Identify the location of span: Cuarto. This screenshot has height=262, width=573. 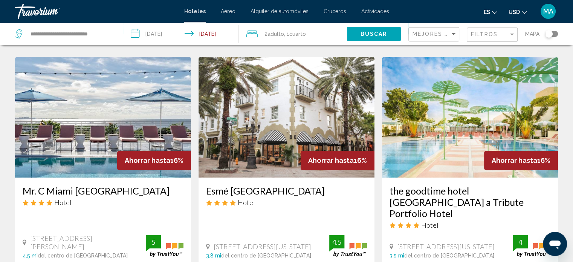
(298, 34).